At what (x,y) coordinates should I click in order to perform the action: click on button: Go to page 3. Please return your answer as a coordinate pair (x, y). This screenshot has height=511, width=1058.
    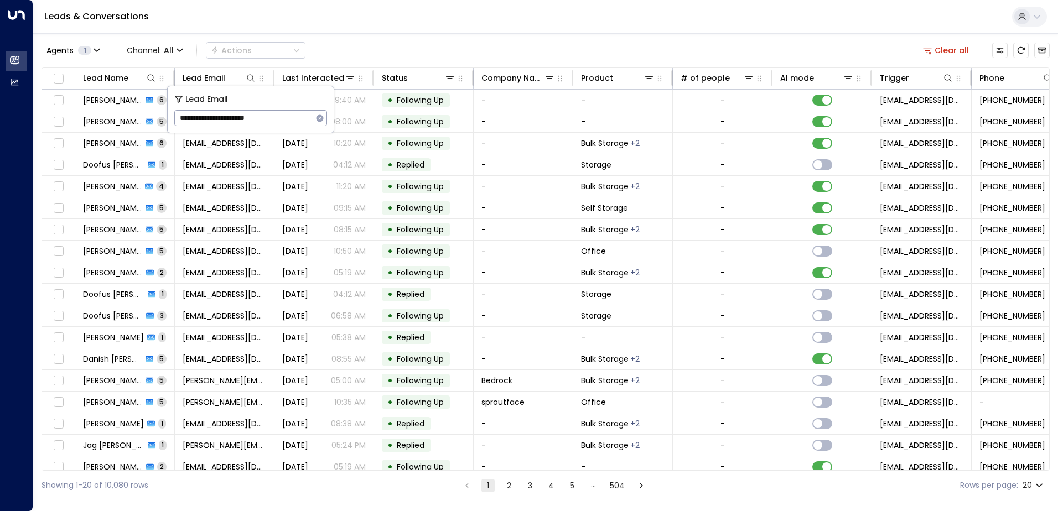
    Looking at the image, I should click on (530, 486).